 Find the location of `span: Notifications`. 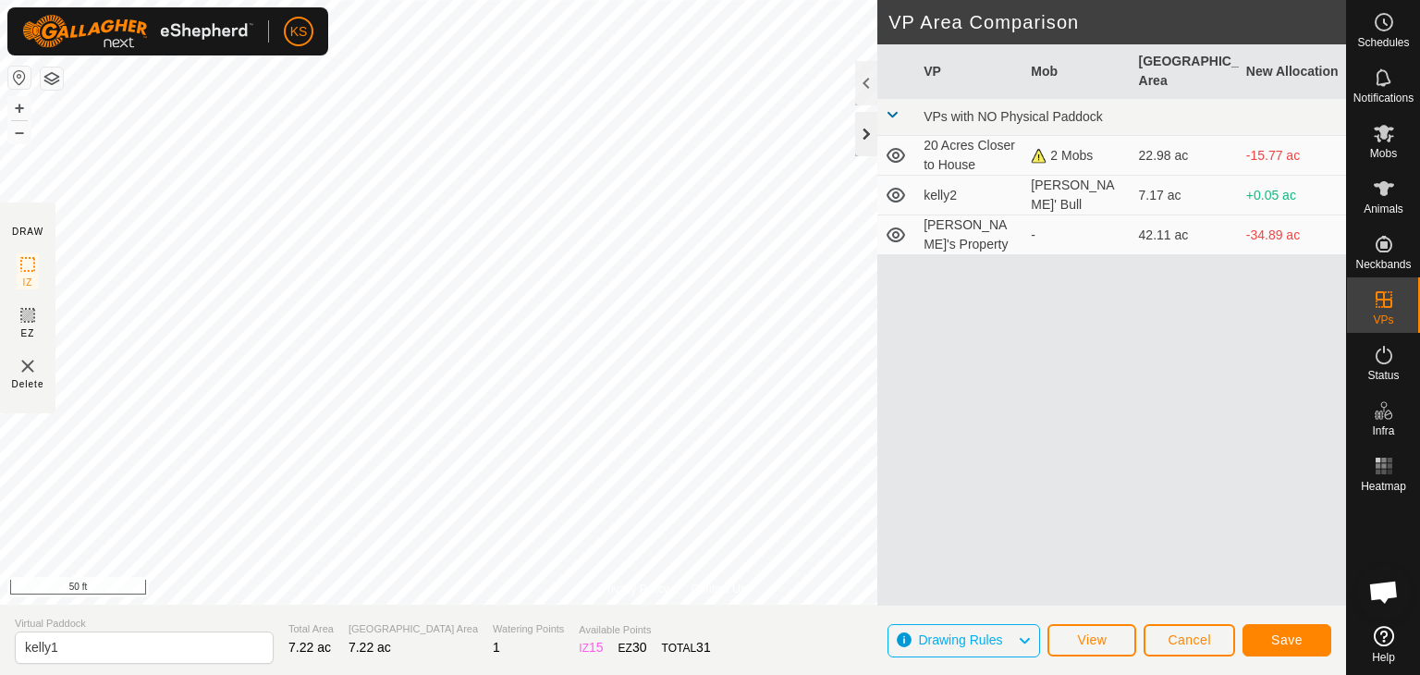

span: Notifications is located at coordinates (1383, 98).